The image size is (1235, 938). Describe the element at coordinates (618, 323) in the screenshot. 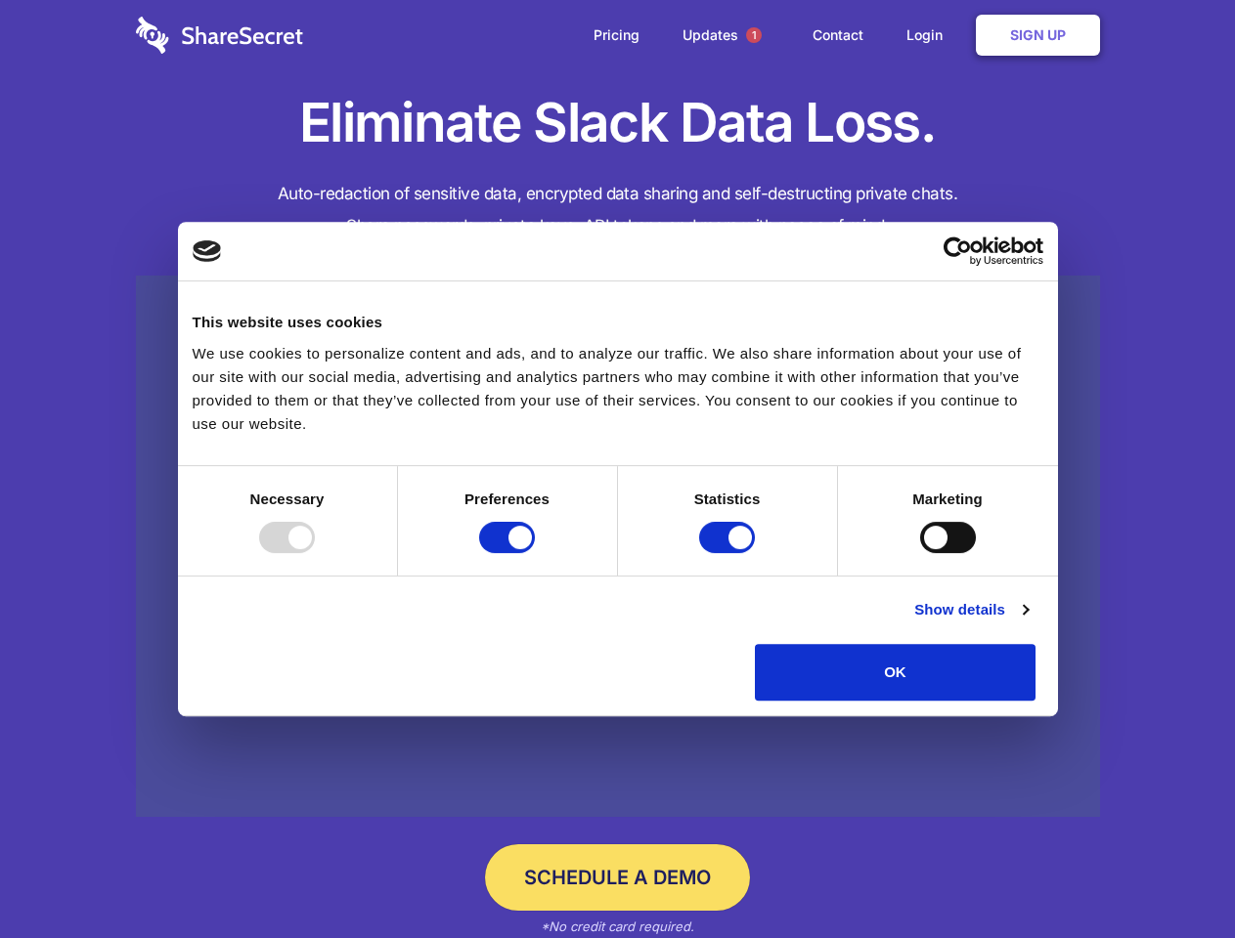

I see `div: This website uses cookies` at that location.